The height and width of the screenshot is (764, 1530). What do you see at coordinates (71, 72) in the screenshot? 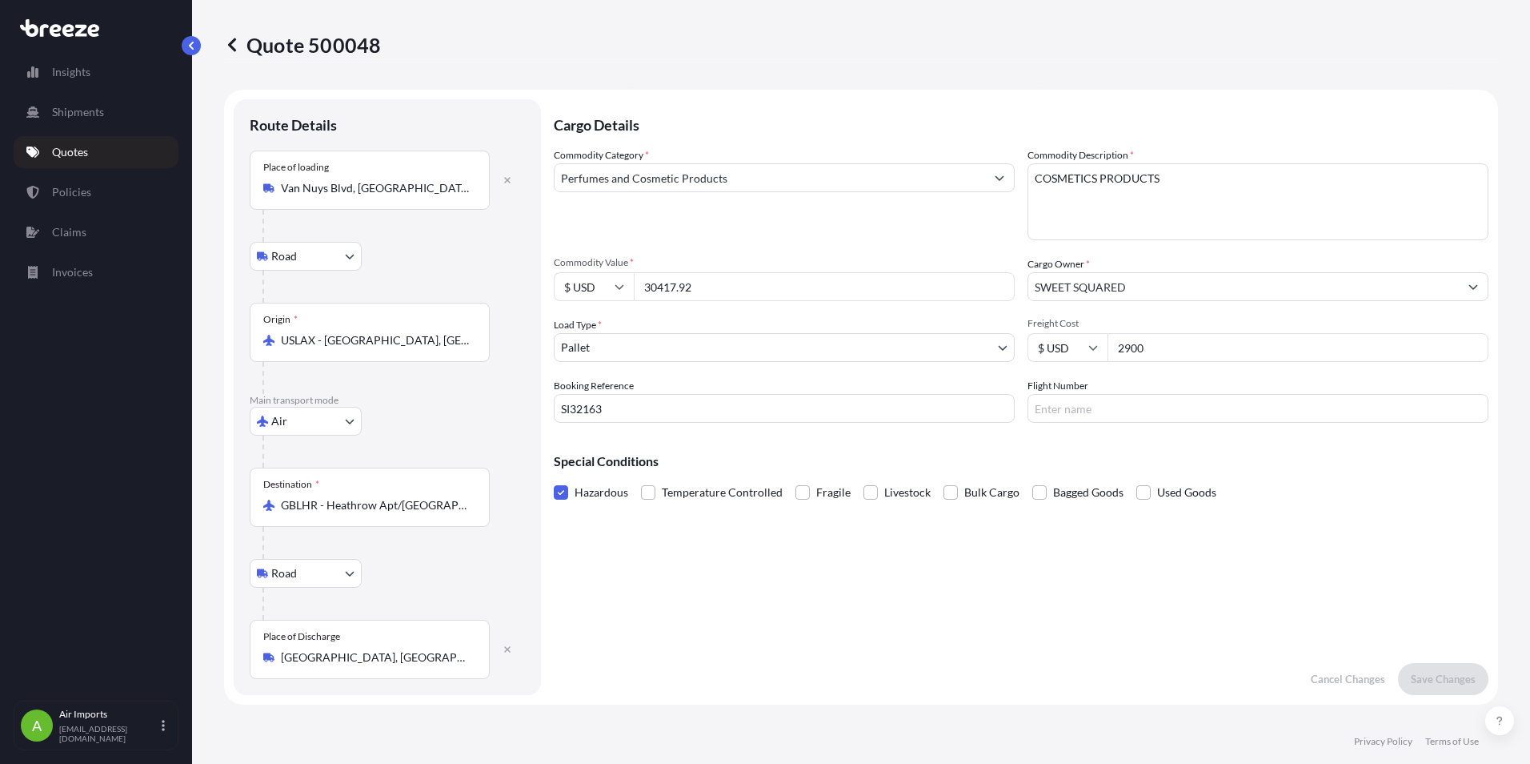
I see `p: Insights` at bounding box center [71, 72].